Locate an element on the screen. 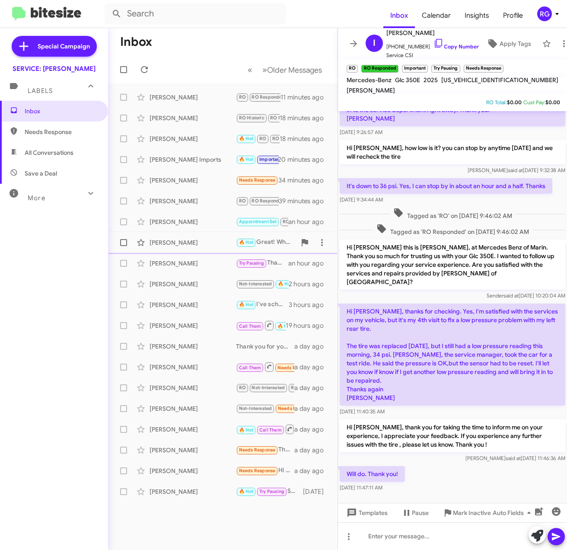  button: Next is located at coordinates (292, 70).